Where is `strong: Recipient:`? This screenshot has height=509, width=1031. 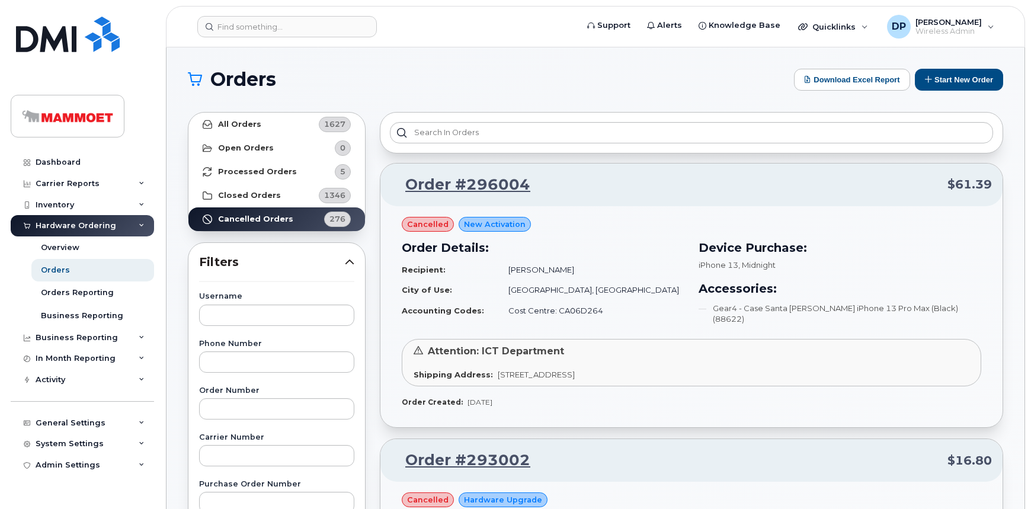 strong: Recipient: is located at coordinates (424, 270).